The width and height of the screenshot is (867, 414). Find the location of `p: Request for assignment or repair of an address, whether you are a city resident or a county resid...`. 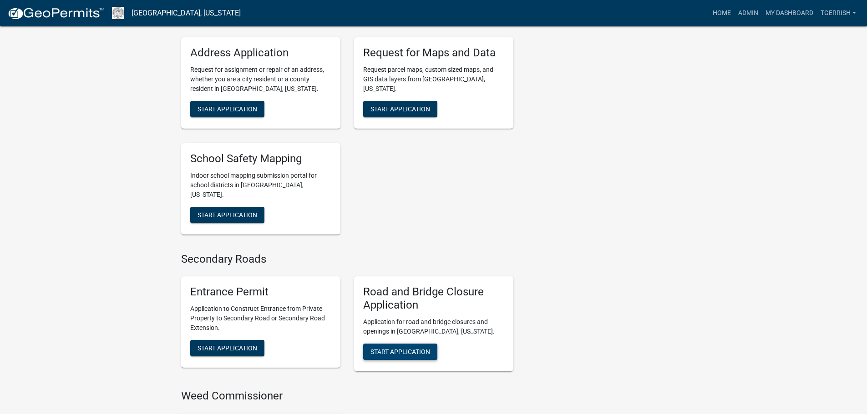

p: Request for assignment or repair of an address, whether you are a city resident or a county resid... is located at coordinates (261, 79).